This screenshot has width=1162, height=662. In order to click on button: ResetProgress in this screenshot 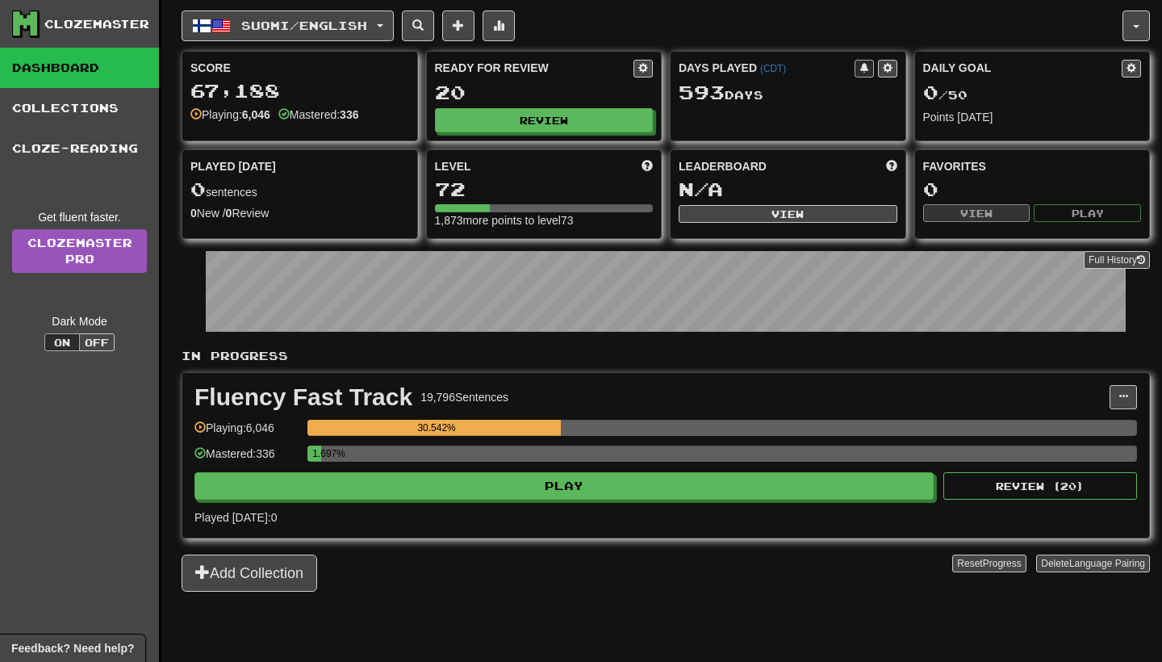, I will do `click(989, 563)`.